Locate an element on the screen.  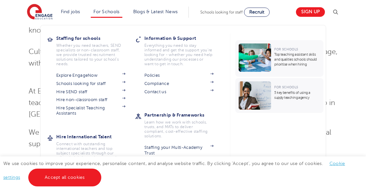
a: Contact us is located at coordinates (179, 92).